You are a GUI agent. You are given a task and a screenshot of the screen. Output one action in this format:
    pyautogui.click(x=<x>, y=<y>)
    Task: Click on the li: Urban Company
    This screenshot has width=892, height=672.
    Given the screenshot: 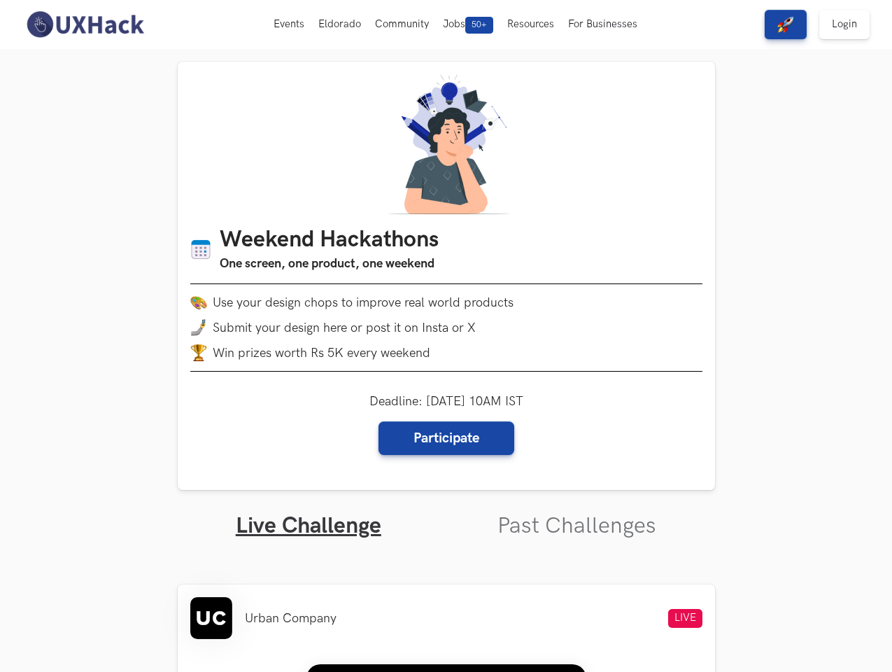 What is the action you would take?
    pyautogui.click(x=290, y=618)
    